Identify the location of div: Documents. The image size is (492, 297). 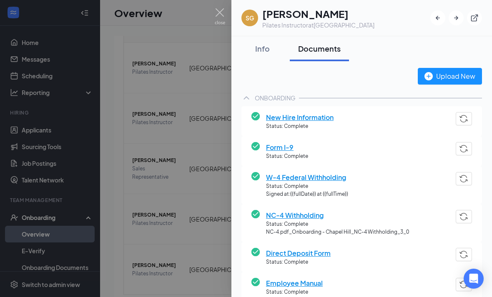
(319, 48).